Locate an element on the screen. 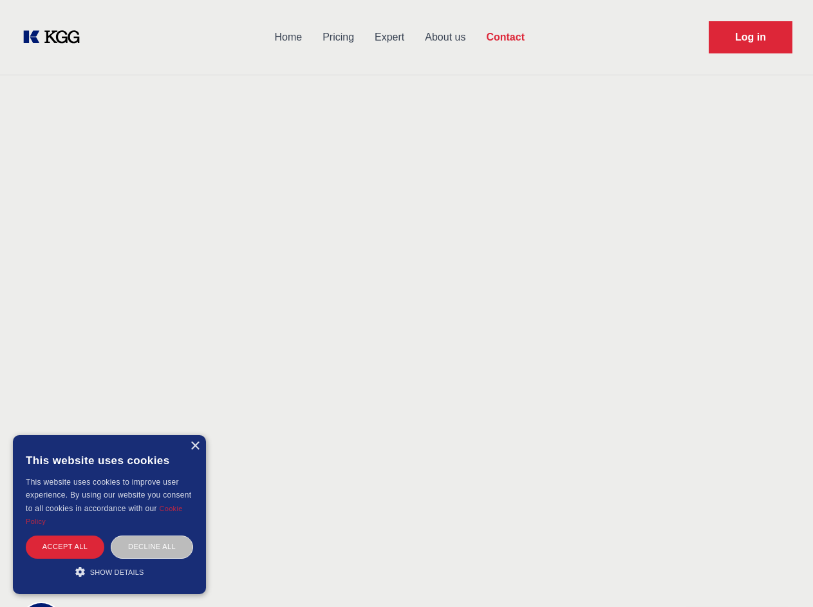  a: Cookie Policy is located at coordinates (104, 515).